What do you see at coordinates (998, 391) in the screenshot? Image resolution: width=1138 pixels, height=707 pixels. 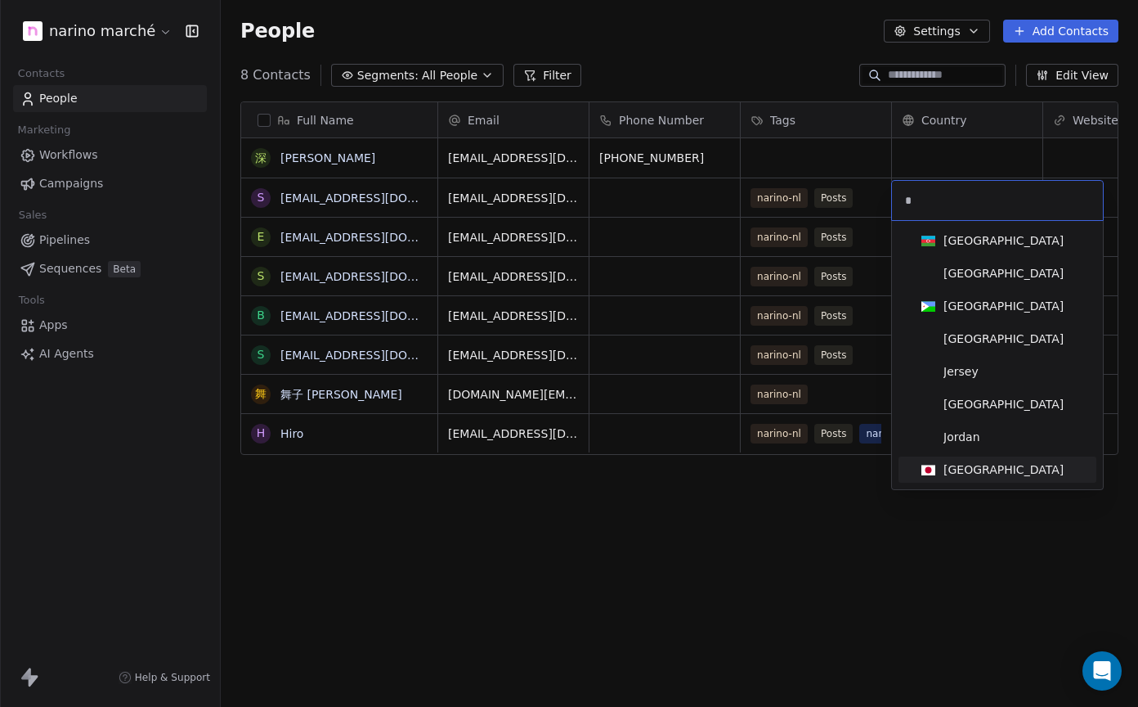 I see `div: Suggestions` at bounding box center [998, 391].